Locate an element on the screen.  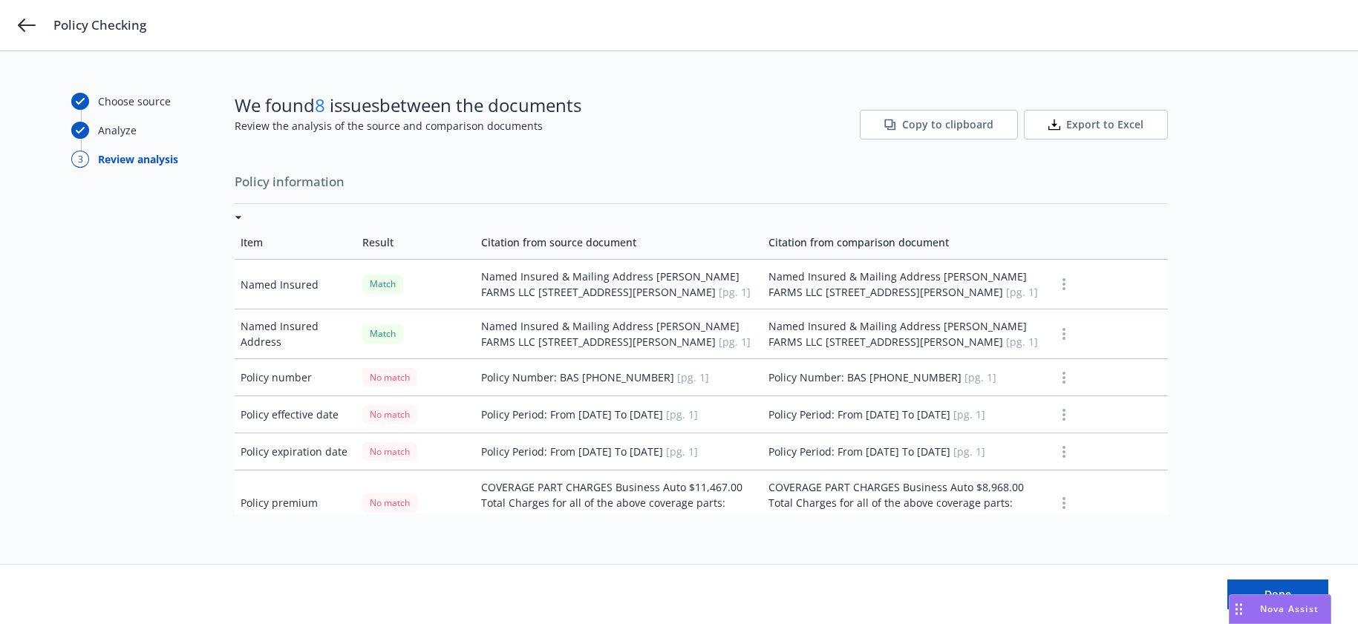
button: Copy to clipboard is located at coordinates (938, 125).